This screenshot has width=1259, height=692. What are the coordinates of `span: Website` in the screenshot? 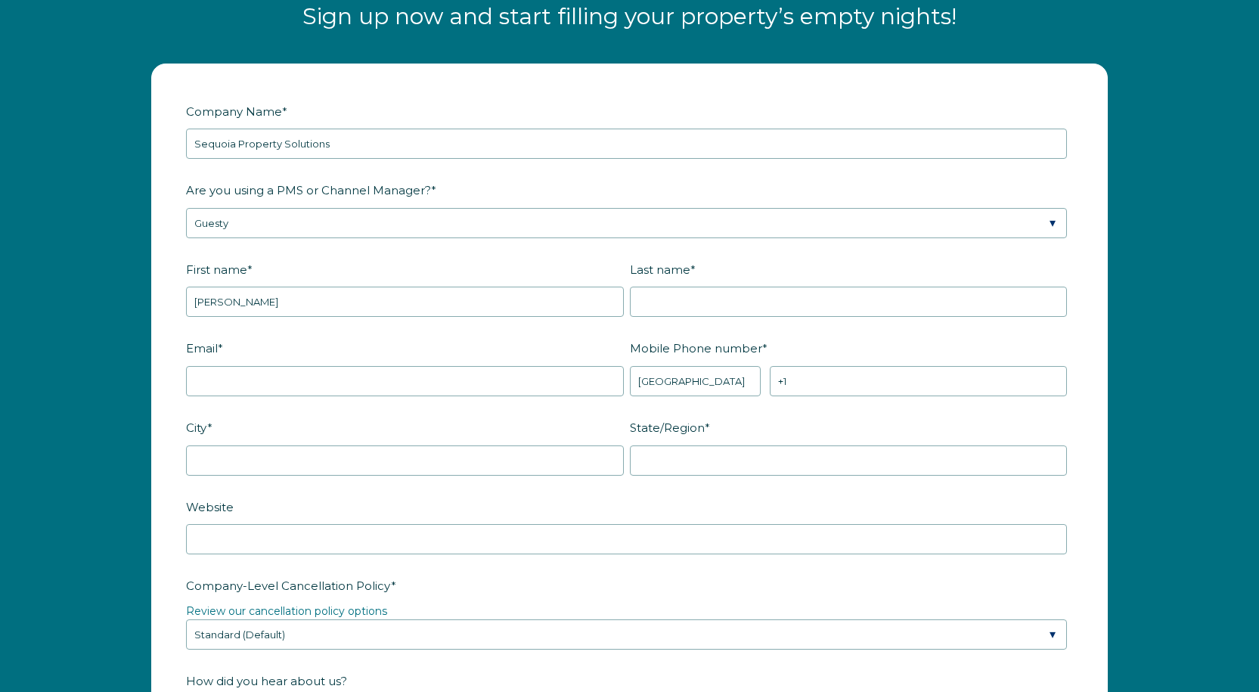 It's located at (209, 507).